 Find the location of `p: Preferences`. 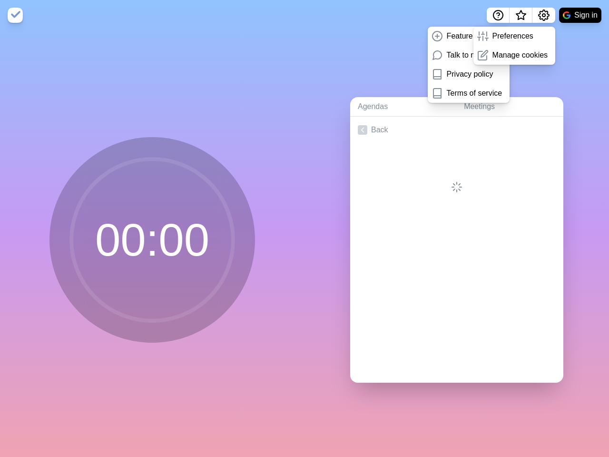

p: Preferences is located at coordinates (513, 36).